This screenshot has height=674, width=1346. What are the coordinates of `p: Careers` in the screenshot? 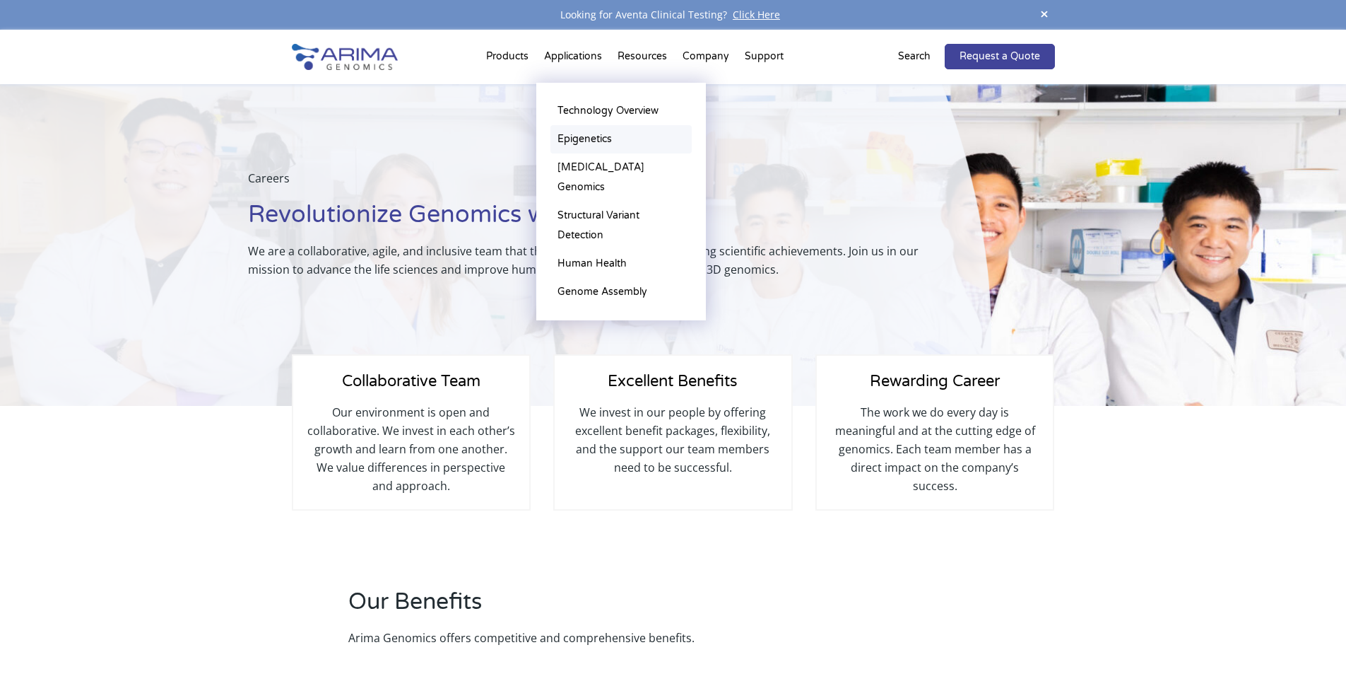 It's located at (602, 184).